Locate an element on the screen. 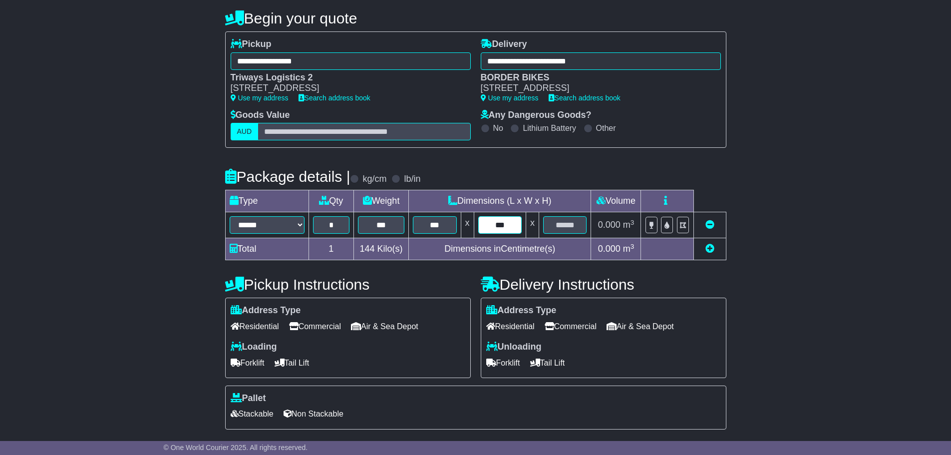  td: Volume is located at coordinates (616, 201).